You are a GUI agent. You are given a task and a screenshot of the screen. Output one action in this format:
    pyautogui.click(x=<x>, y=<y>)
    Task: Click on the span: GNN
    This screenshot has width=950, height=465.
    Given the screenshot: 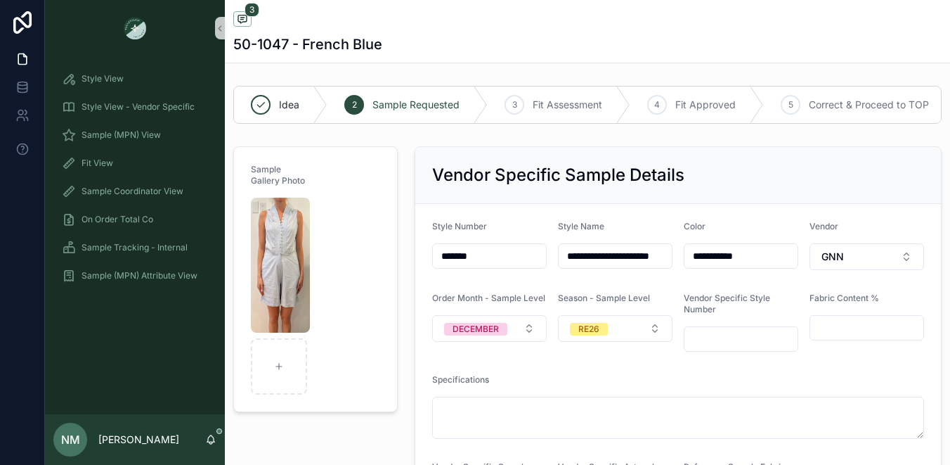 What is the action you would take?
    pyautogui.click(x=833, y=257)
    